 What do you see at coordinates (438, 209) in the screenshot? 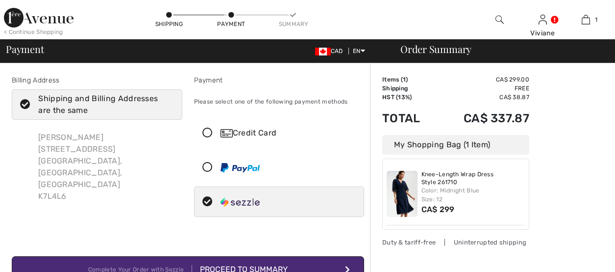
I see `span: CA$ 299` at bounding box center [438, 209].